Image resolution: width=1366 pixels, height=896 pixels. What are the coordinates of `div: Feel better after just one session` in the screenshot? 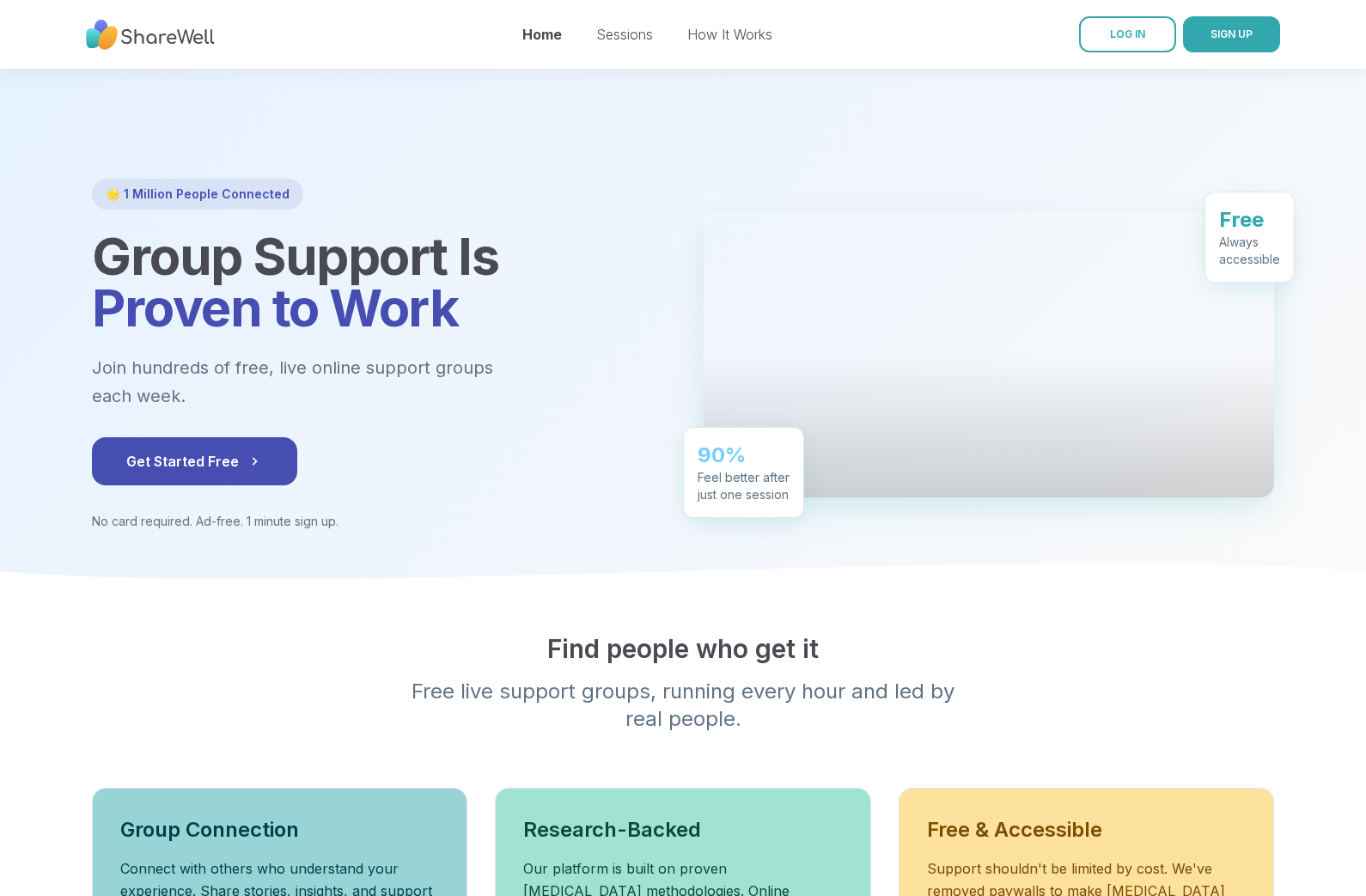 It's located at (743, 485).